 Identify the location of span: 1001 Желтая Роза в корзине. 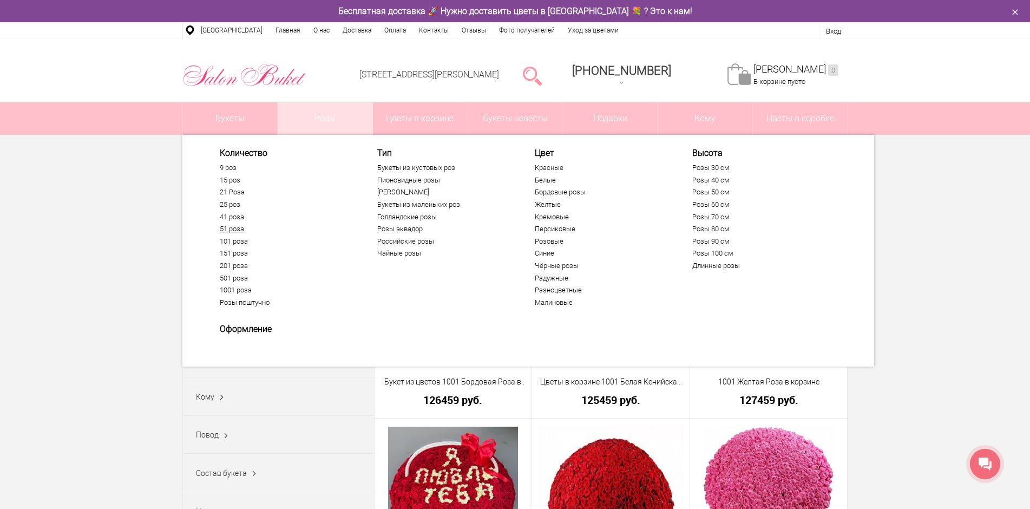
(768, 382).